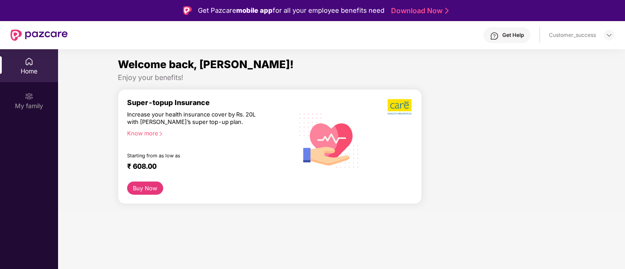 This screenshot has height=269, width=625. Describe the element at coordinates (29, 62) in the screenshot. I see `img: svg+xml;base64,PHN2ZyBpZD0iSG9tZSIgeG1sbnM9Imh0dHA6Ly93d3cudzMub3JnLzIwMDAvc3ZnIiB3aWR0aD0iMjAiIG...` at that location.